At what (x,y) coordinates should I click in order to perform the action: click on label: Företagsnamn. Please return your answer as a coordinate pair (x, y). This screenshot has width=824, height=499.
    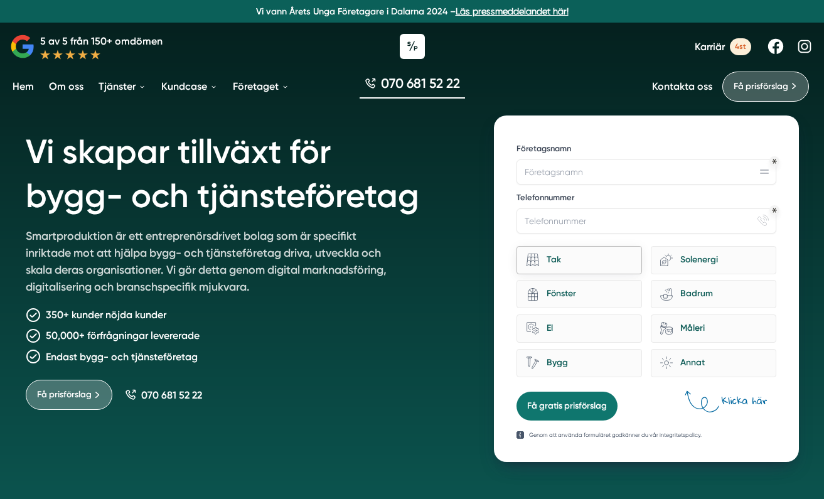
    Looking at the image, I should click on (645, 150).